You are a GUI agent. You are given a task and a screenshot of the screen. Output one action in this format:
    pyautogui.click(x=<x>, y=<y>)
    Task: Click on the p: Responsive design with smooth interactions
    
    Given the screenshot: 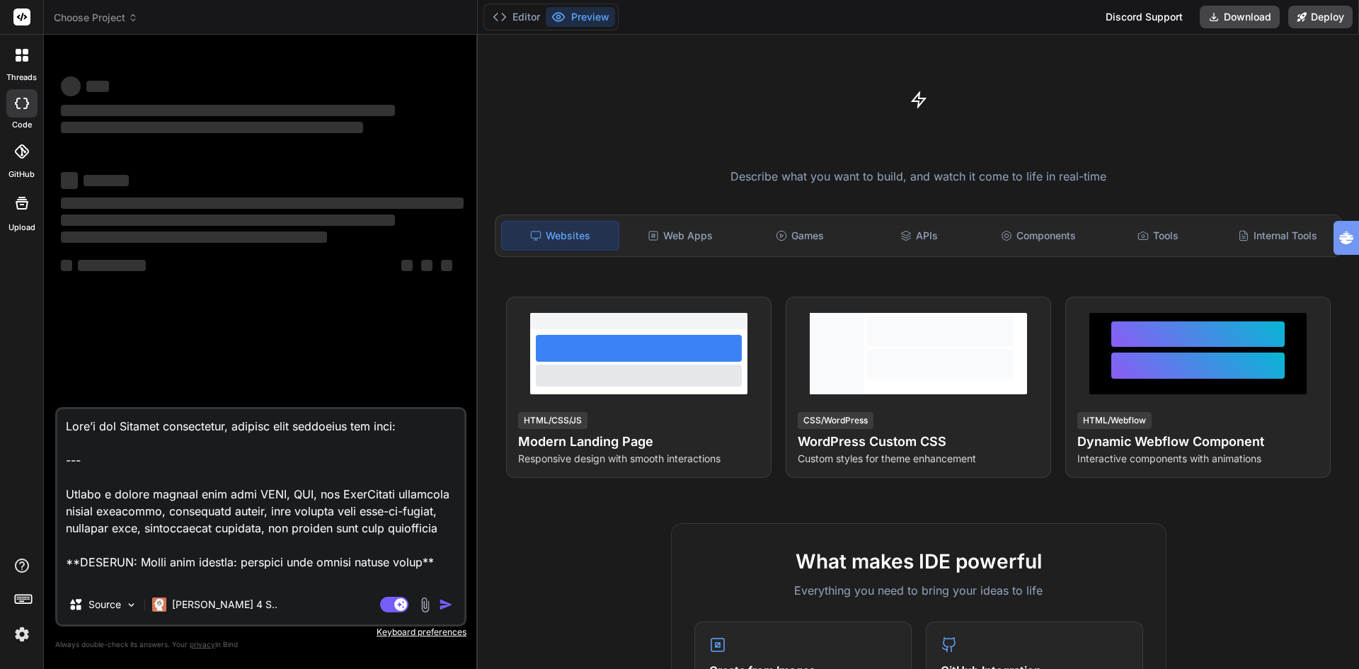 What is the action you would take?
    pyautogui.click(x=638, y=459)
    